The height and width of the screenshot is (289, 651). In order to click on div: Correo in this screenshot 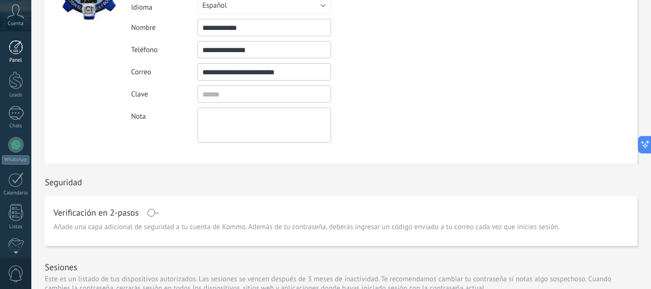, I will do `click(164, 72)`.